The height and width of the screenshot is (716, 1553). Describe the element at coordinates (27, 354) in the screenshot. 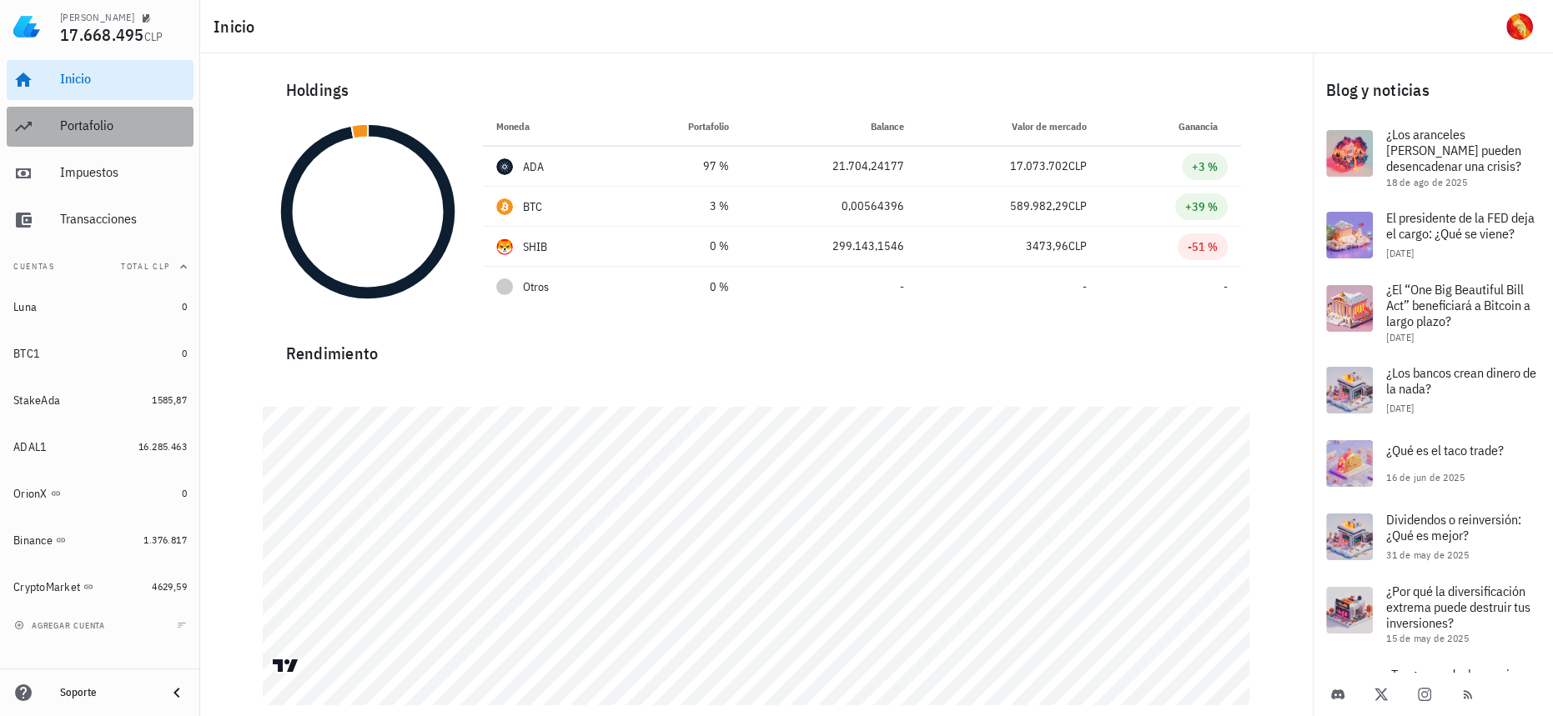

I see `div: BTC1` at that location.